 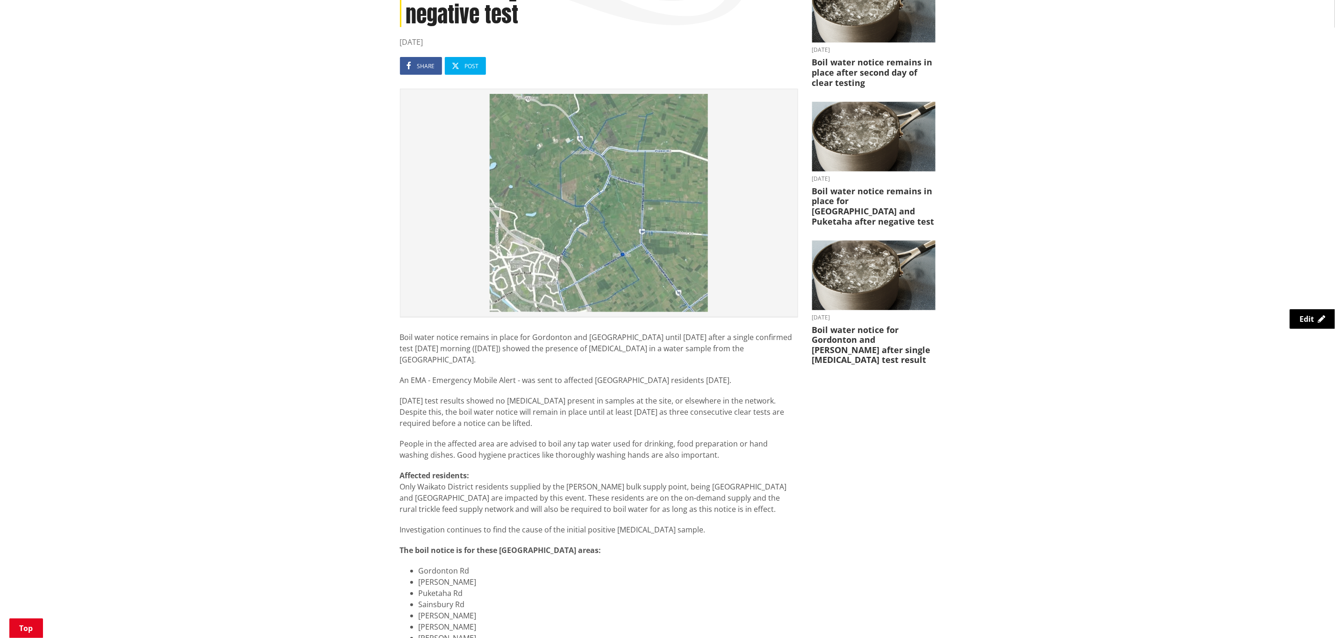 What do you see at coordinates (608, 571) in the screenshot?
I see `li: Gordonton Rd` at bounding box center [608, 571].